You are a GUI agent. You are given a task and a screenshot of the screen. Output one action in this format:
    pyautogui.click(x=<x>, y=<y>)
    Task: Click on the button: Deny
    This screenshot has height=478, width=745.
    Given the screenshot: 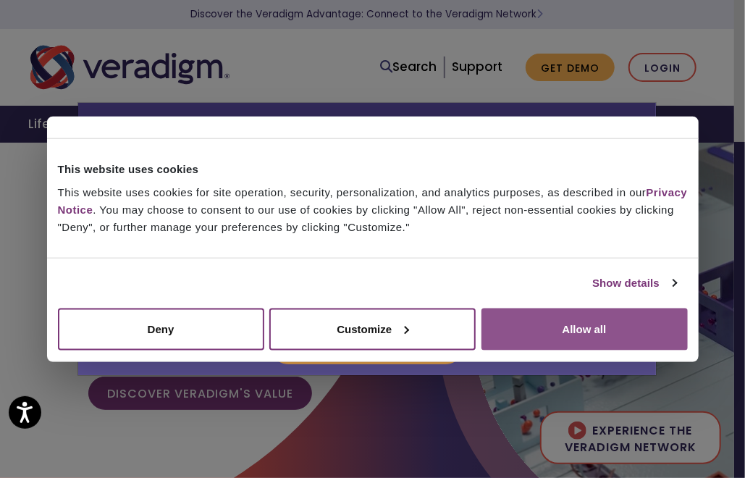 What is the action you would take?
    pyautogui.click(x=161, y=329)
    